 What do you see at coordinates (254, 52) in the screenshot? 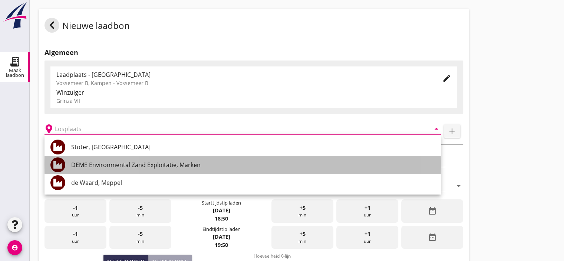
I see `h2: Algemeen` at bounding box center [254, 52].